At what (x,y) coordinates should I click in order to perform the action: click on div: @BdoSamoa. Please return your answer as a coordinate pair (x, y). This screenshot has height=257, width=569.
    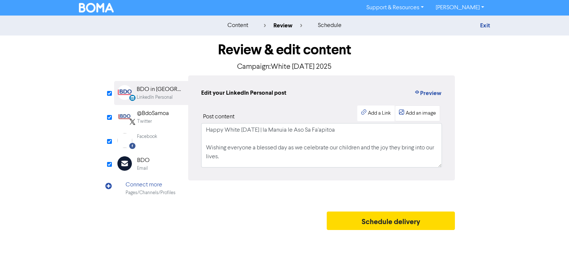
    Looking at the image, I should click on (153, 114).